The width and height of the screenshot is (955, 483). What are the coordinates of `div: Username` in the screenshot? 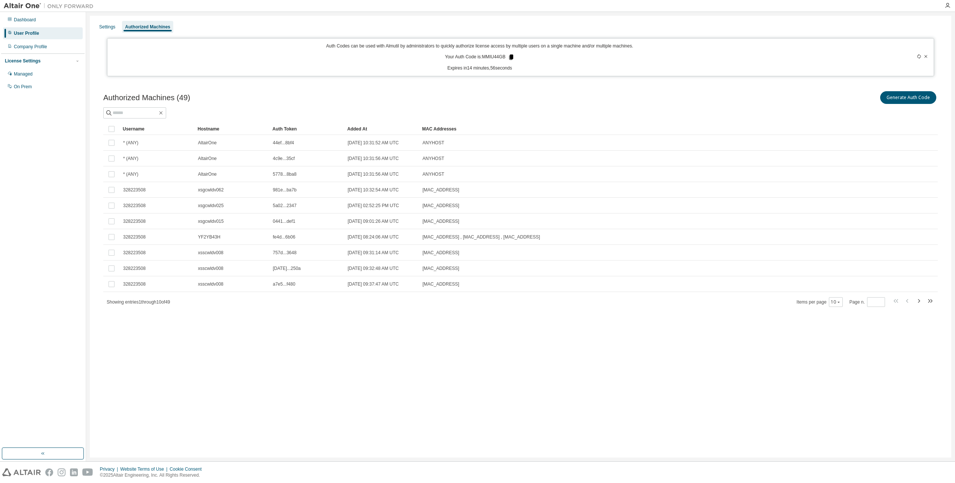 It's located at (157, 129).